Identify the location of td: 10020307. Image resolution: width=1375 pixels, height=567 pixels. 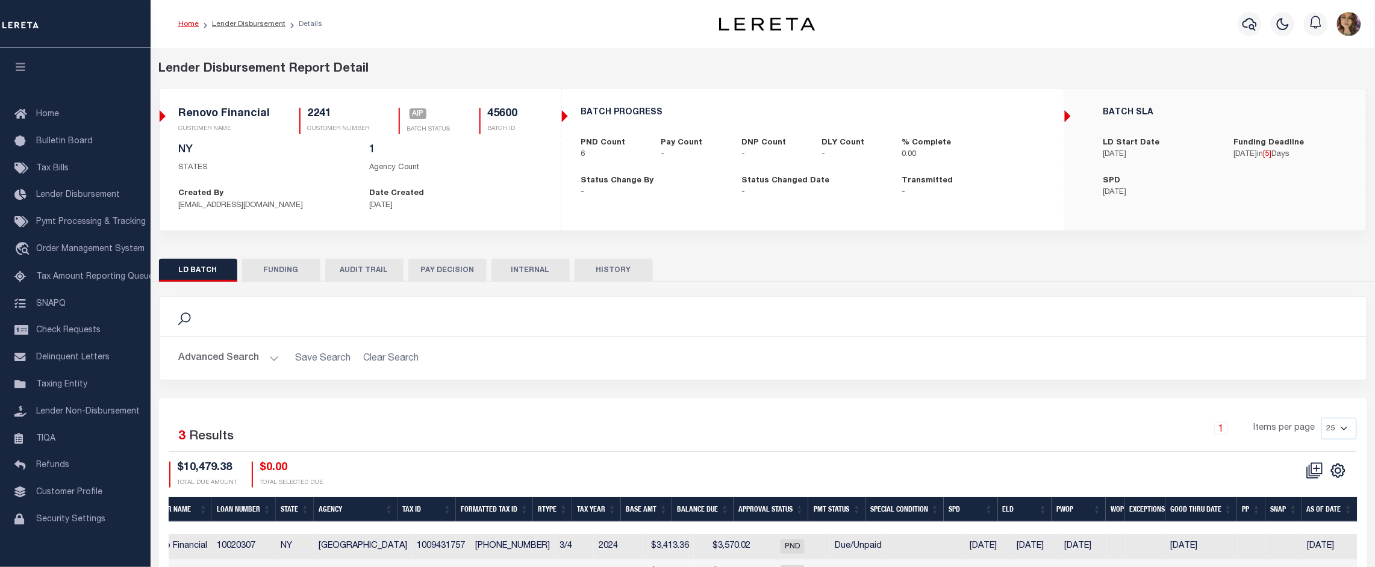
(244, 547).